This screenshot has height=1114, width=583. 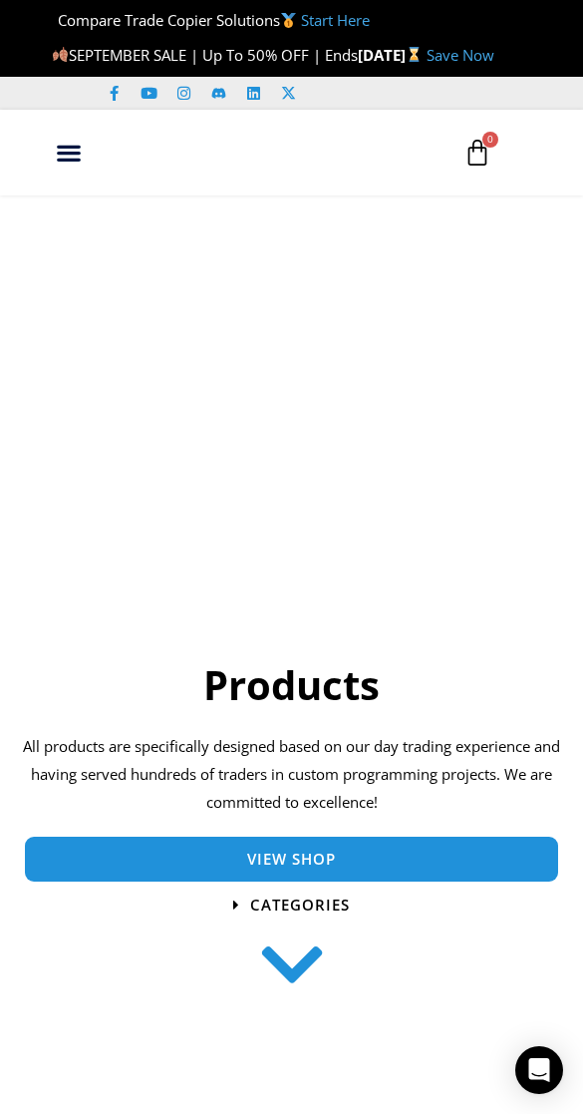 What do you see at coordinates (291, 685) in the screenshot?
I see `h1: Products` at bounding box center [291, 685].